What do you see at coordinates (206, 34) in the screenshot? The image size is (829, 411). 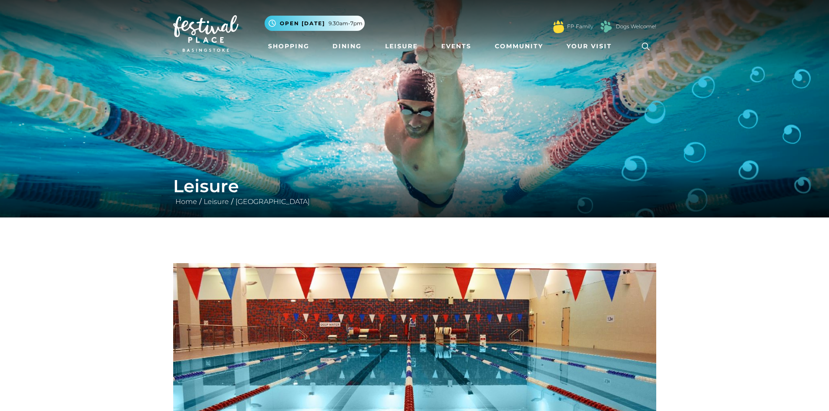 I see `img: Festival Place Logo` at bounding box center [206, 34].